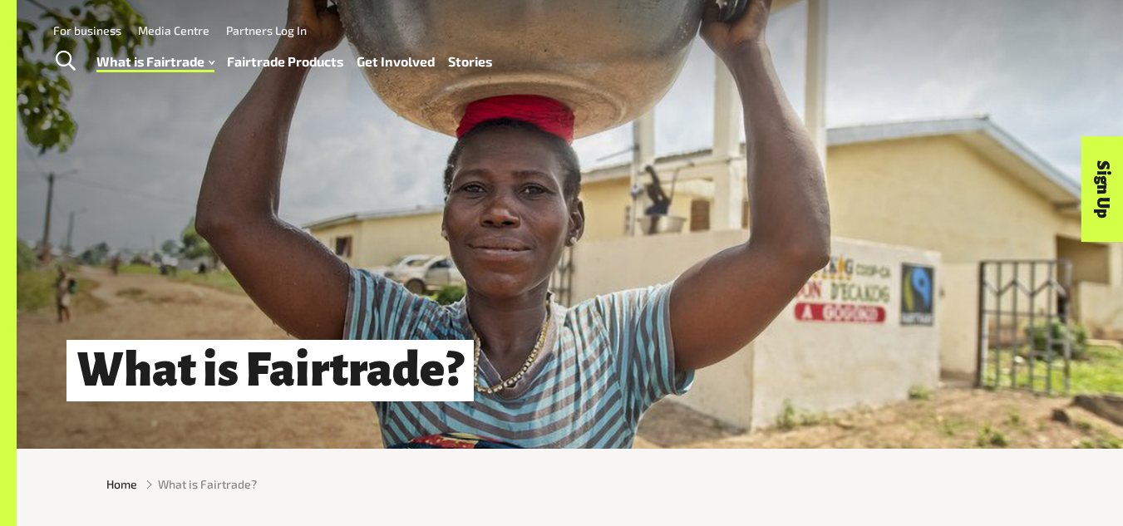 This screenshot has width=1123, height=526. Describe the element at coordinates (1044, 56) in the screenshot. I see `img: Fairtrade Australia New Zealand logo` at that location.